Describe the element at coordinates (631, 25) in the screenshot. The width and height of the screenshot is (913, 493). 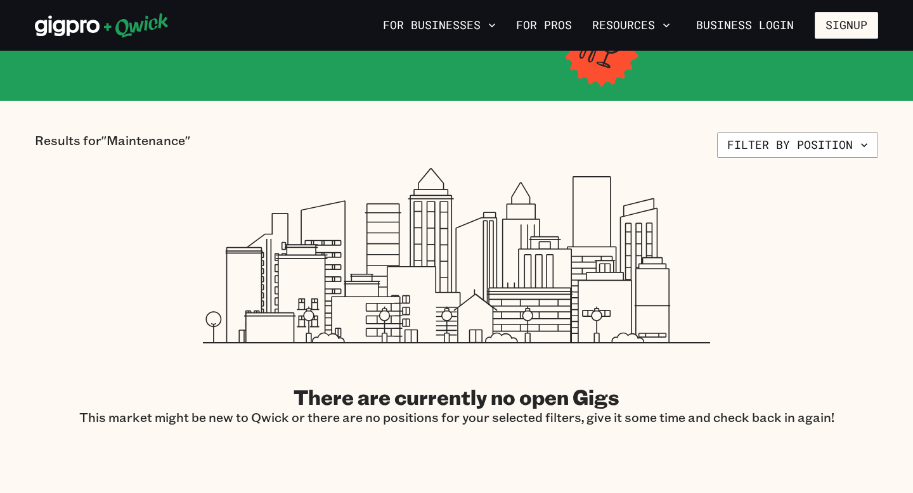
I see `button: Resources` at that location.